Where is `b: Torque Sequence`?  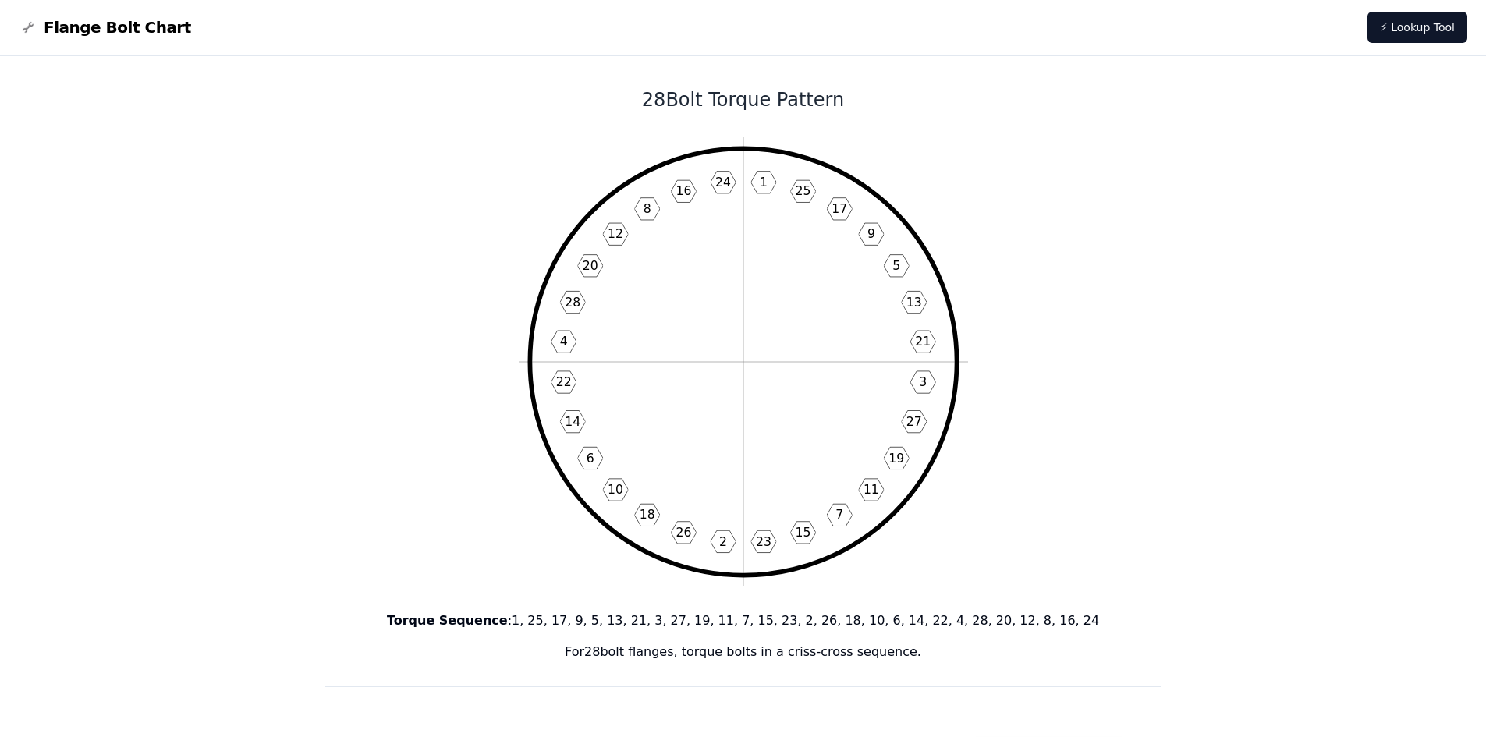
b: Torque Sequence is located at coordinates (447, 620).